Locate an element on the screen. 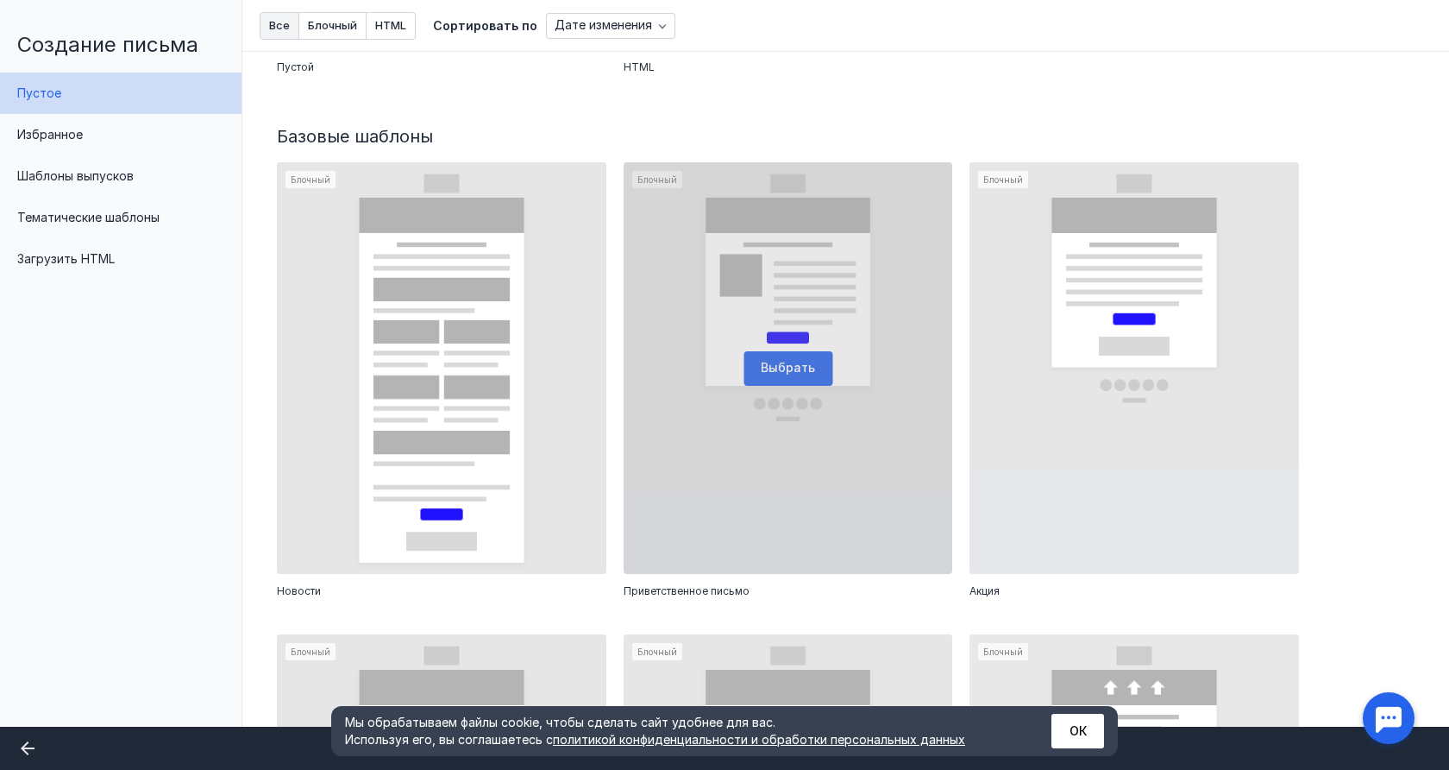  button: Все is located at coordinates (280, 26).